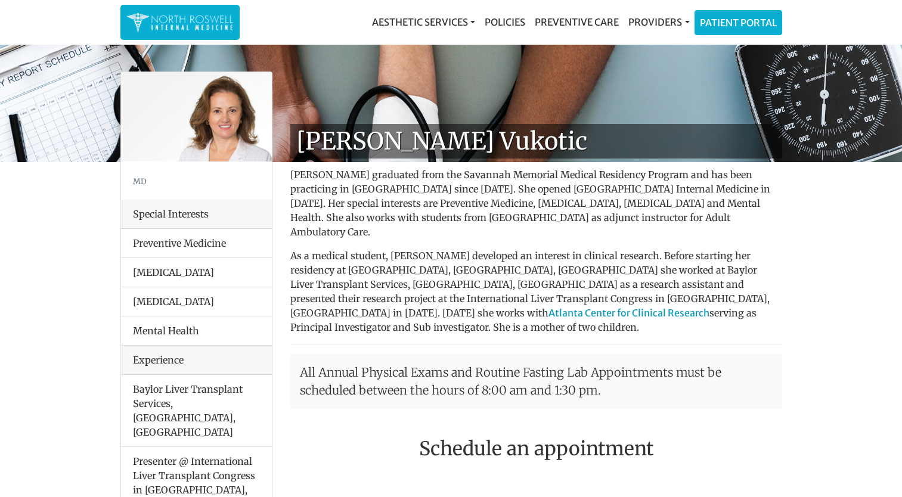  Describe the element at coordinates (196, 117) in the screenshot. I see `img: Dr. Goga Vukotis` at that location.